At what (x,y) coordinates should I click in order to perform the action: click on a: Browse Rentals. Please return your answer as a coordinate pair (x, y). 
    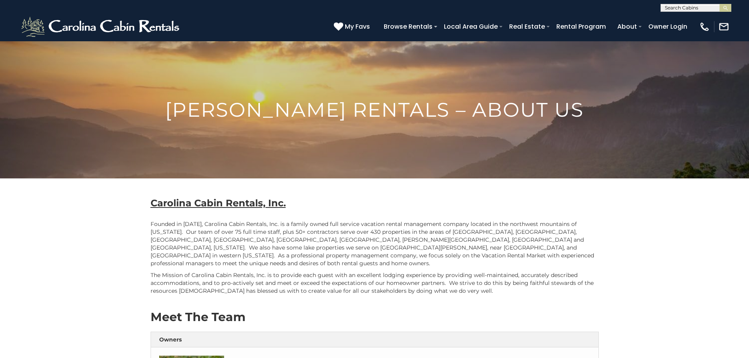
    Looking at the image, I should click on (408, 26).